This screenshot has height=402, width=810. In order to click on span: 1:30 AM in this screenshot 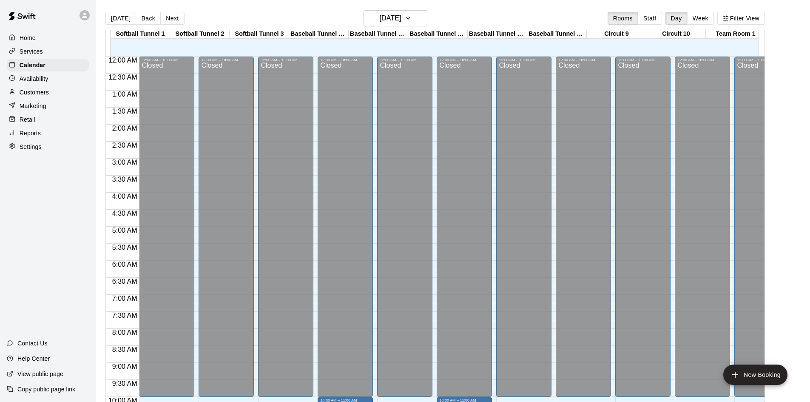, I will do `click(125, 111)`.